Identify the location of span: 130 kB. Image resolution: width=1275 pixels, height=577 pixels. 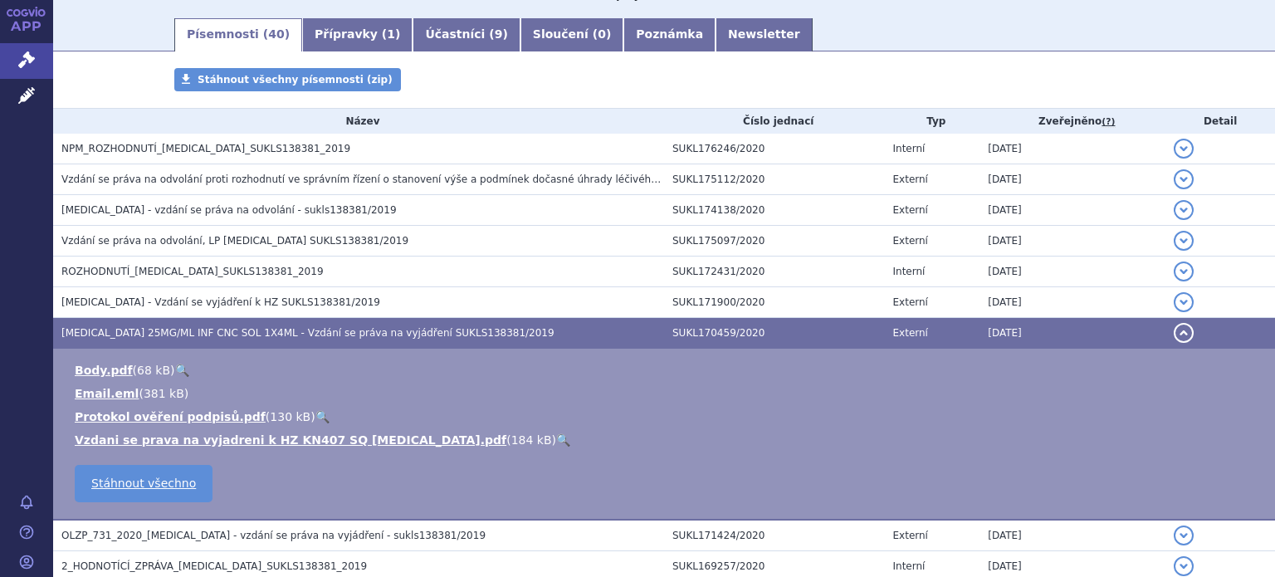
(290, 417).